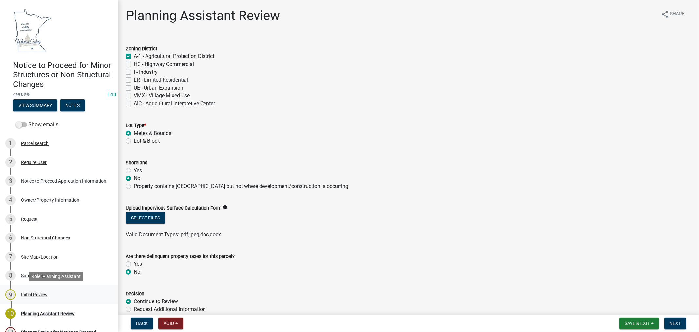 The width and height of the screenshot is (699, 332). Describe the element at coordinates (40, 257) in the screenshot. I see `div: Site Map/Location` at that location.